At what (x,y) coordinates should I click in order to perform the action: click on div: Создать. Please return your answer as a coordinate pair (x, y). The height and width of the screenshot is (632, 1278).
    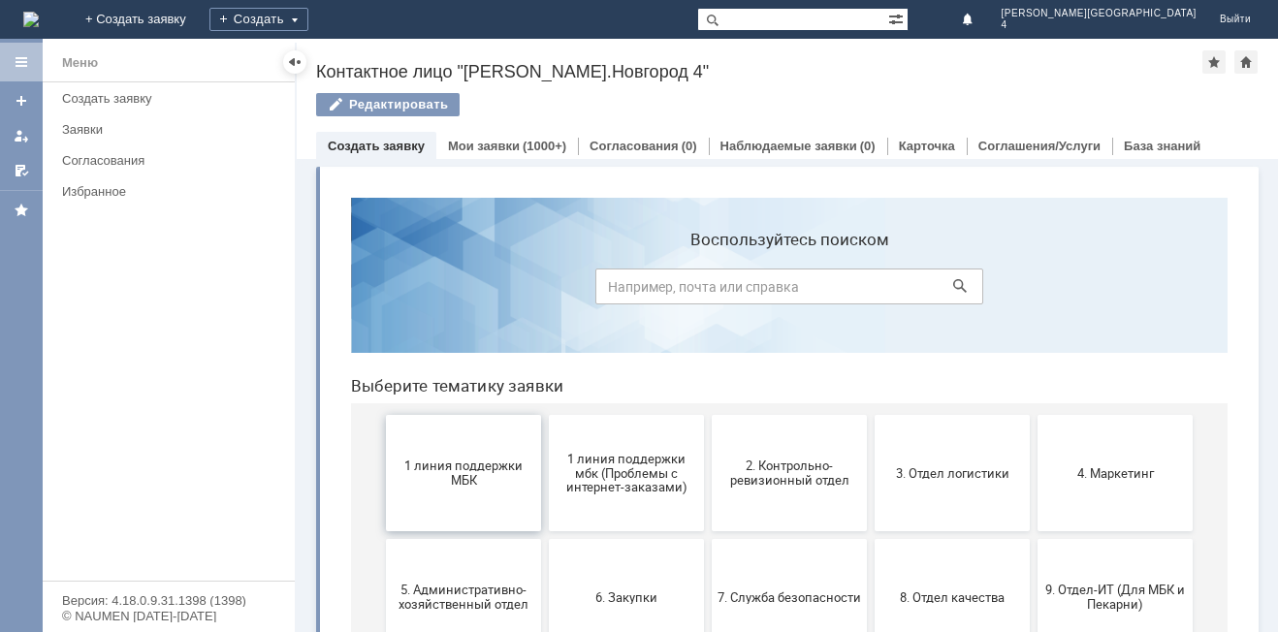
    Looking at the image, I should click on (259, 19).